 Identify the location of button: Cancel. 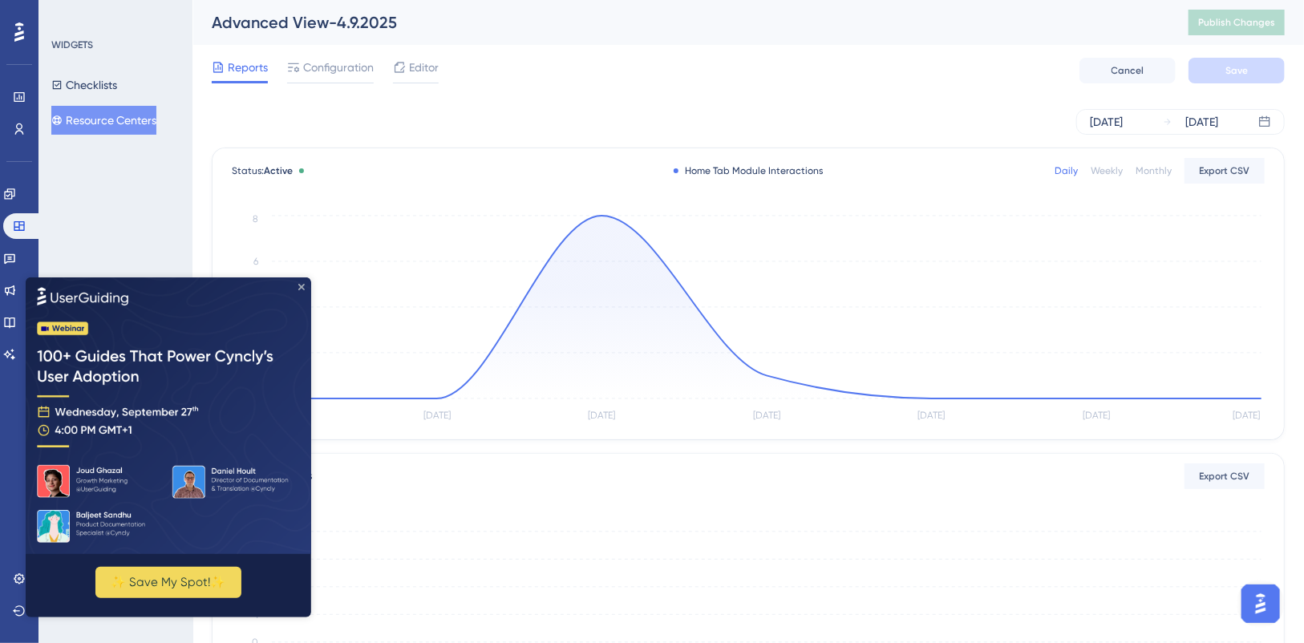
(1128, 71).